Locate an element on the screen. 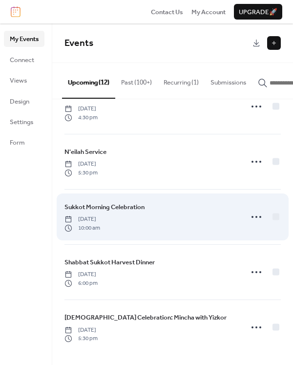 The height and width of the screenshot is (365, 293). a: Shabbat Sukkot Harvest Dinner is located at coordinates (110, 263).